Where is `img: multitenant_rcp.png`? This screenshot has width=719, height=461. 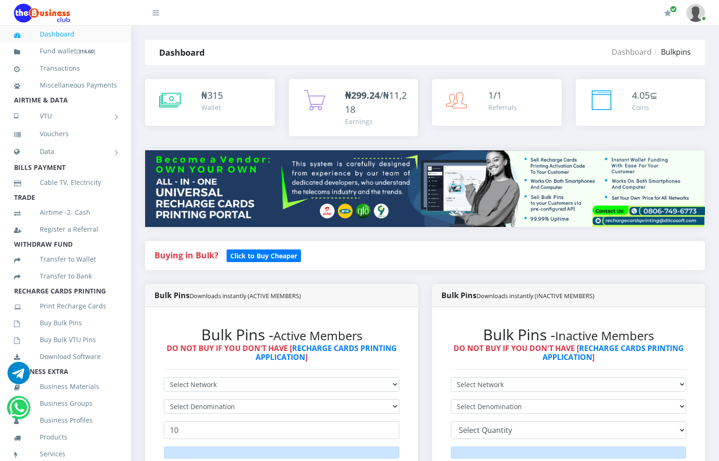 img: multitenant_rcp.png is located at coordinates (425, 189).